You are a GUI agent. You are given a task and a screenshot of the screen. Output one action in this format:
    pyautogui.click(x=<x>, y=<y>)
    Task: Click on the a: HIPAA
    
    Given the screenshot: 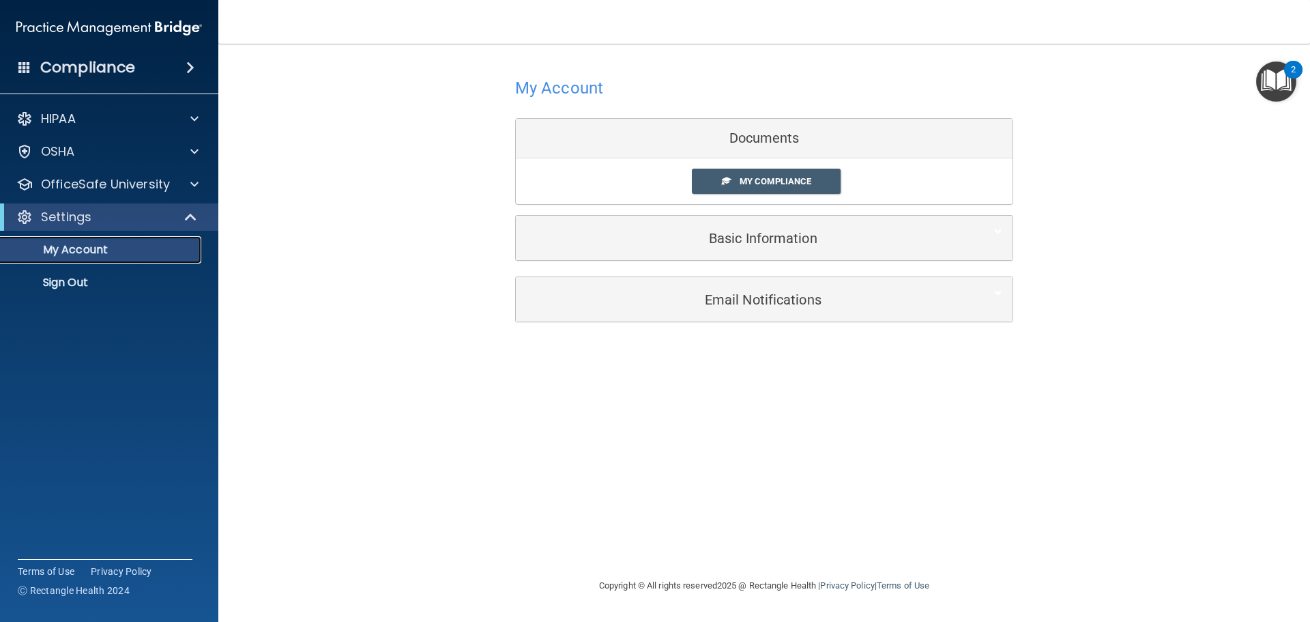 What is the action you would take?
    pyautogui.click(x=107, y=119)
    